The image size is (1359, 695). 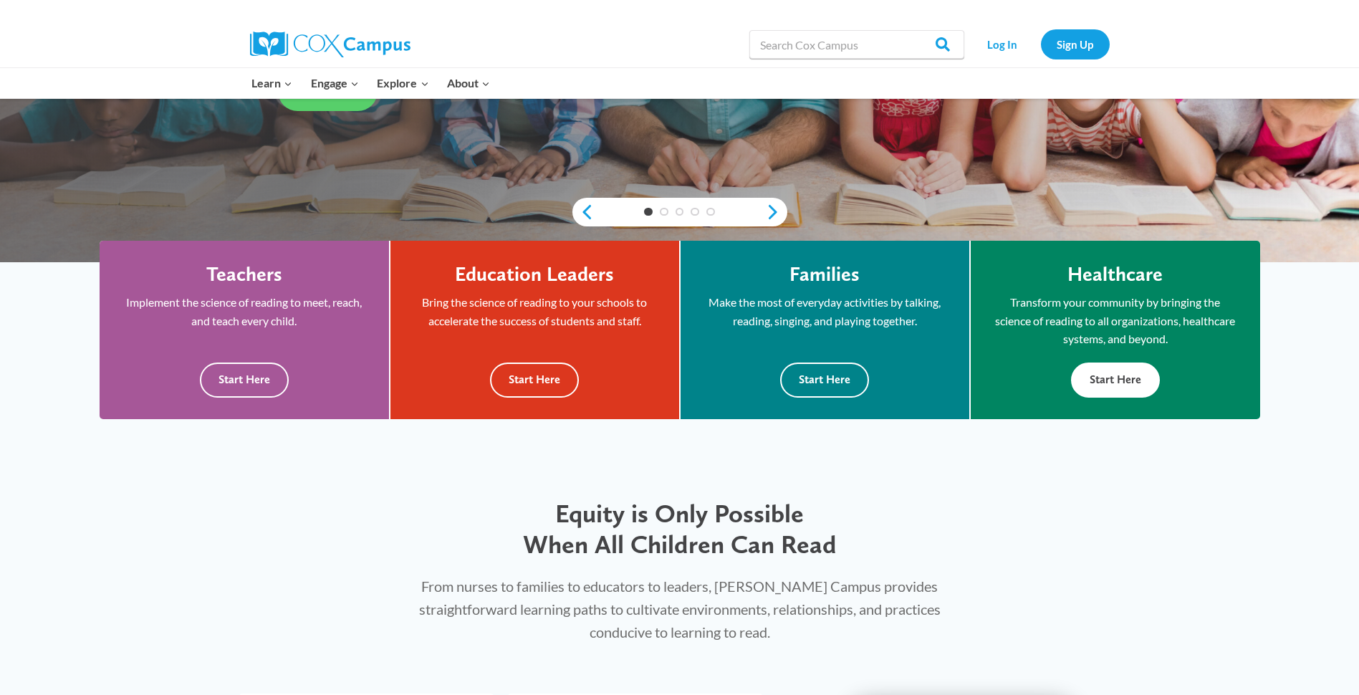 What do you see at coordinates (335, 83) in the screenshot?
I see `button: Child menu of Engage` at bounding box center [335, 83].